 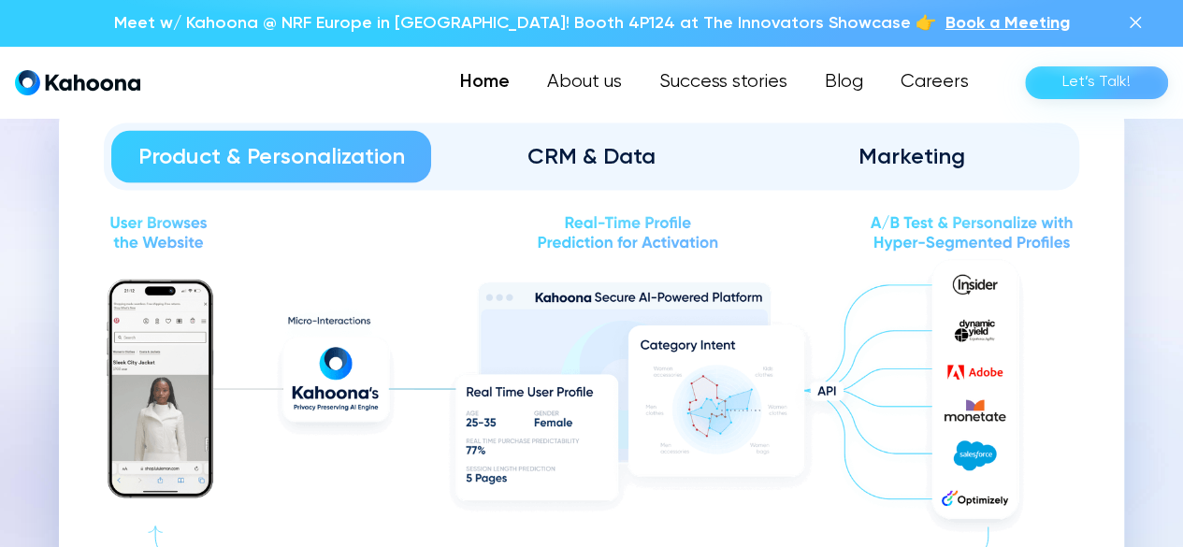 I want to click on div: Let’s Talk!, so click(x=1096, y=82).